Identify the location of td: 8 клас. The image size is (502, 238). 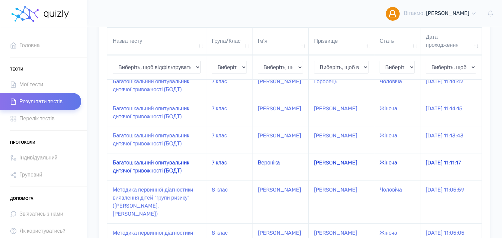
(229, 202).